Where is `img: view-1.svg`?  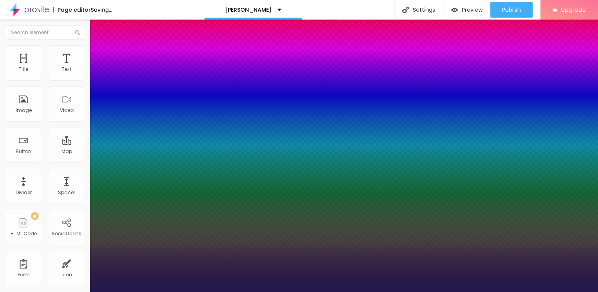 img: view-1.svg is located at coordinates (454, 10).